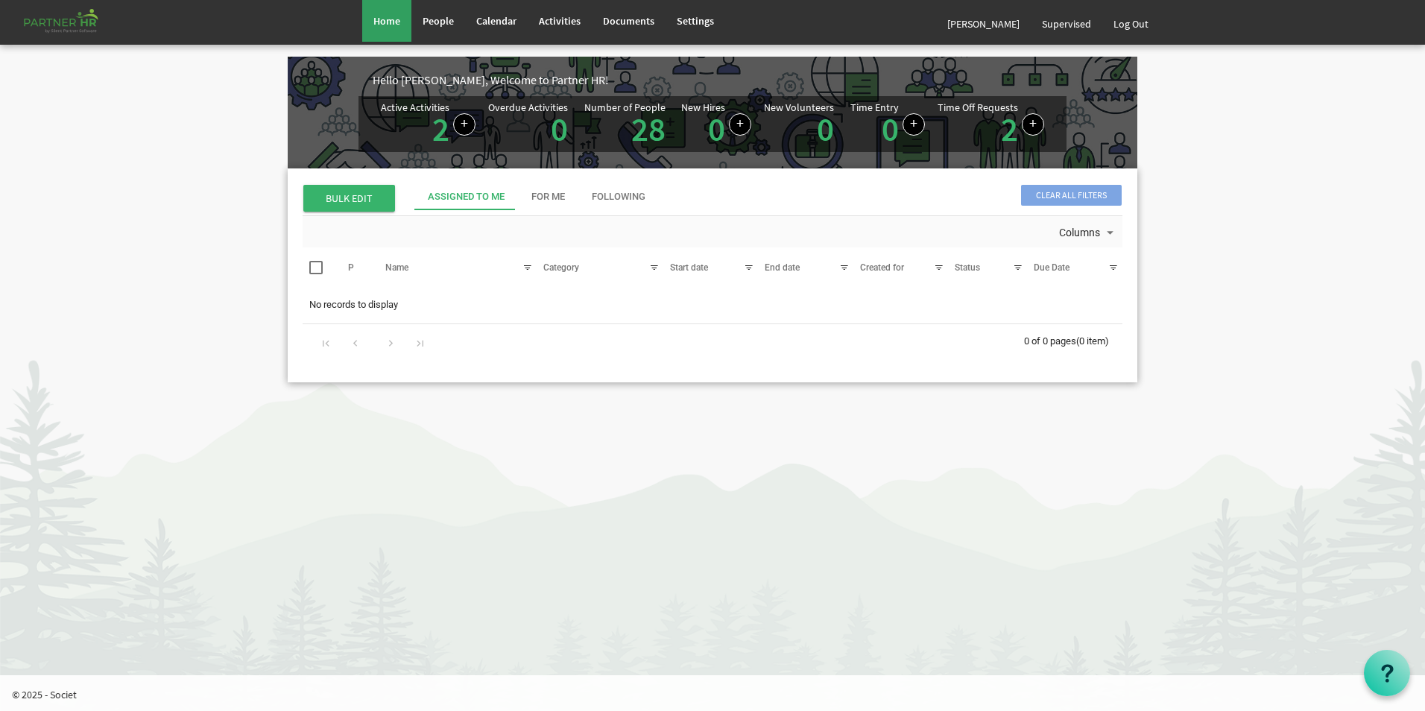 This screenshot has height=711, width=1425. I want to click on span: Due Date, so click(1052, 268).